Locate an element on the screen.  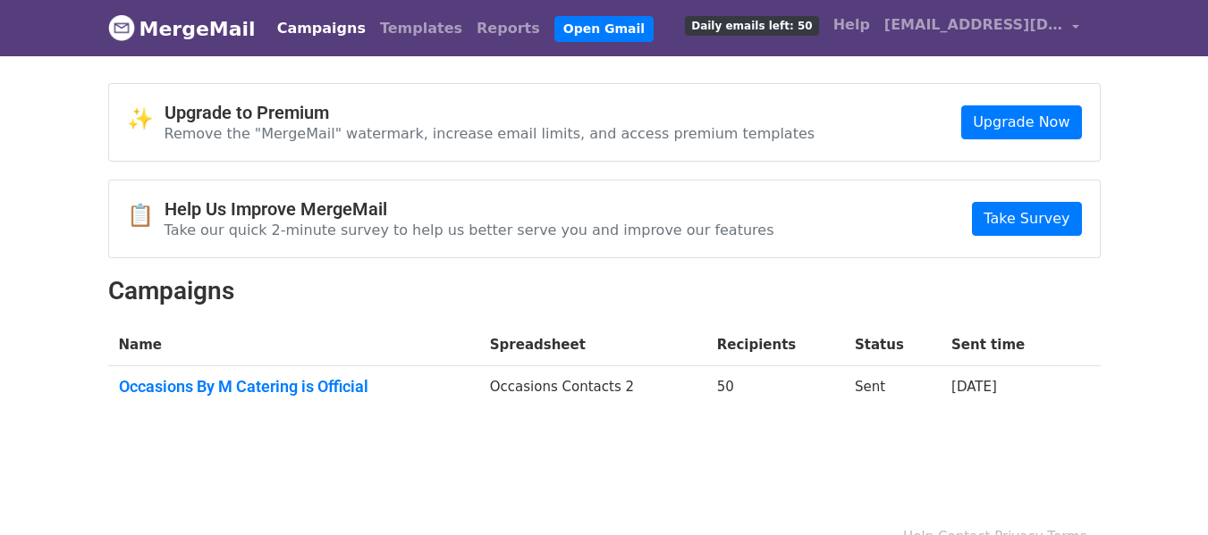
div: Chat Widget is located at coordinates (1163, 492).